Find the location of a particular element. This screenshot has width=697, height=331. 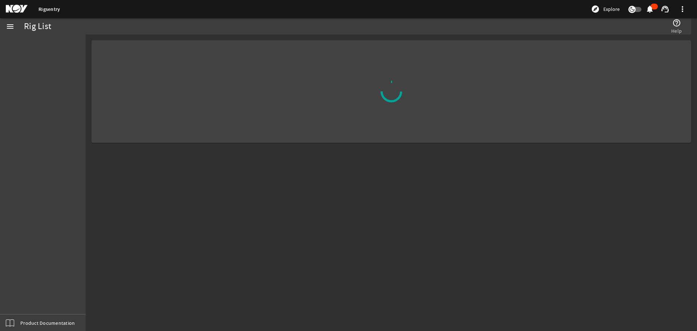

div: Rig List is located at coordinates (37, 26).